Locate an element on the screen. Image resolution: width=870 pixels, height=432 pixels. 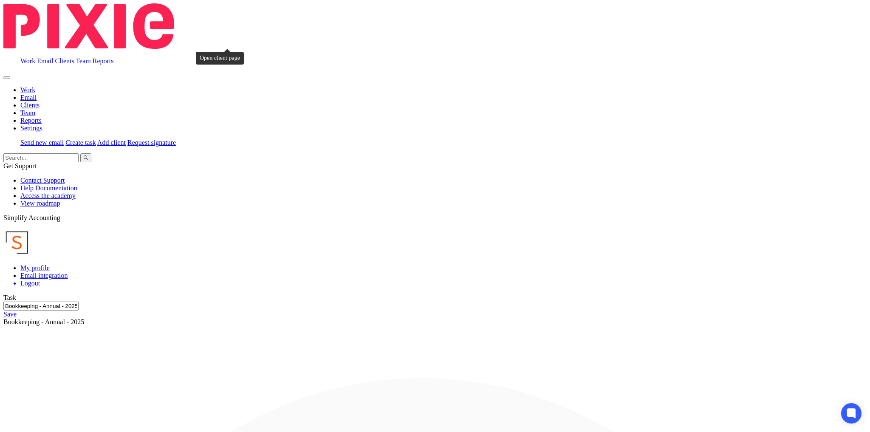
img: Screenshot%202023-11-29%20141159.png is located at coordinates (17, 242).